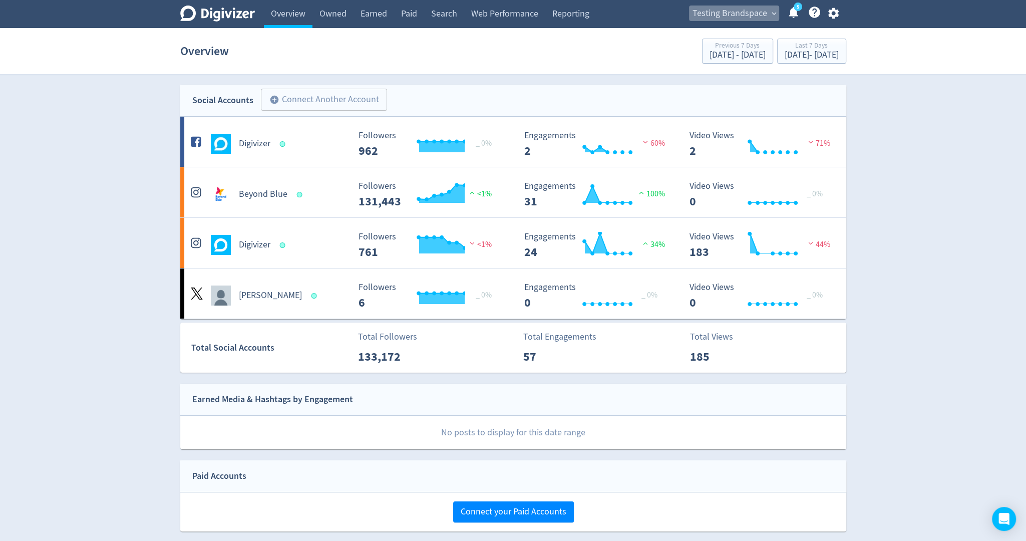 The width and height of the screenshot is (1026, 541). Describe the element at coordinates (734, 14) in the screenshot. I see `button: Testing Brandspace` at that location.